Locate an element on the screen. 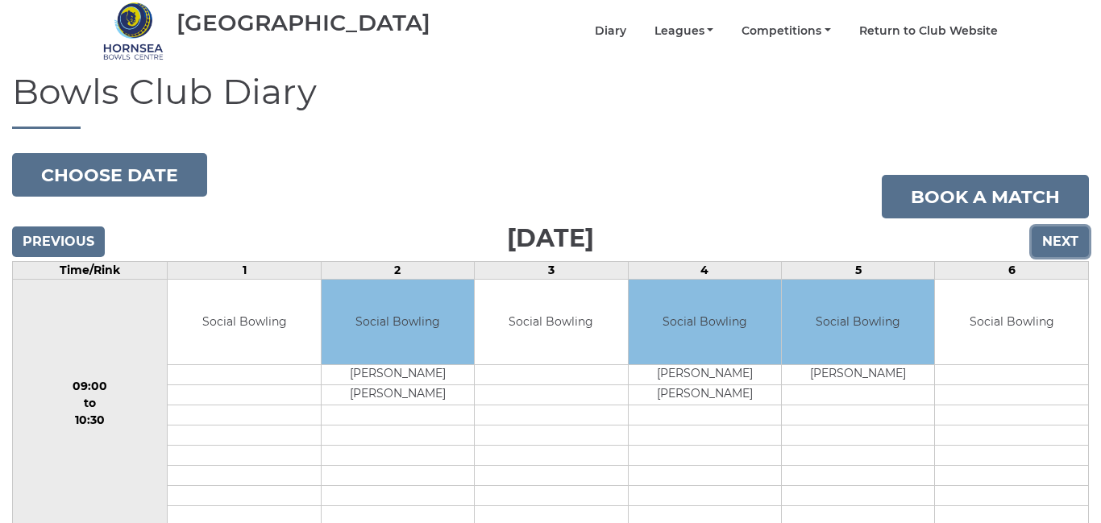 Image resolution: width=1101 pixels, height=523 pixels. td: 4 is located at coordinates (705, 271).